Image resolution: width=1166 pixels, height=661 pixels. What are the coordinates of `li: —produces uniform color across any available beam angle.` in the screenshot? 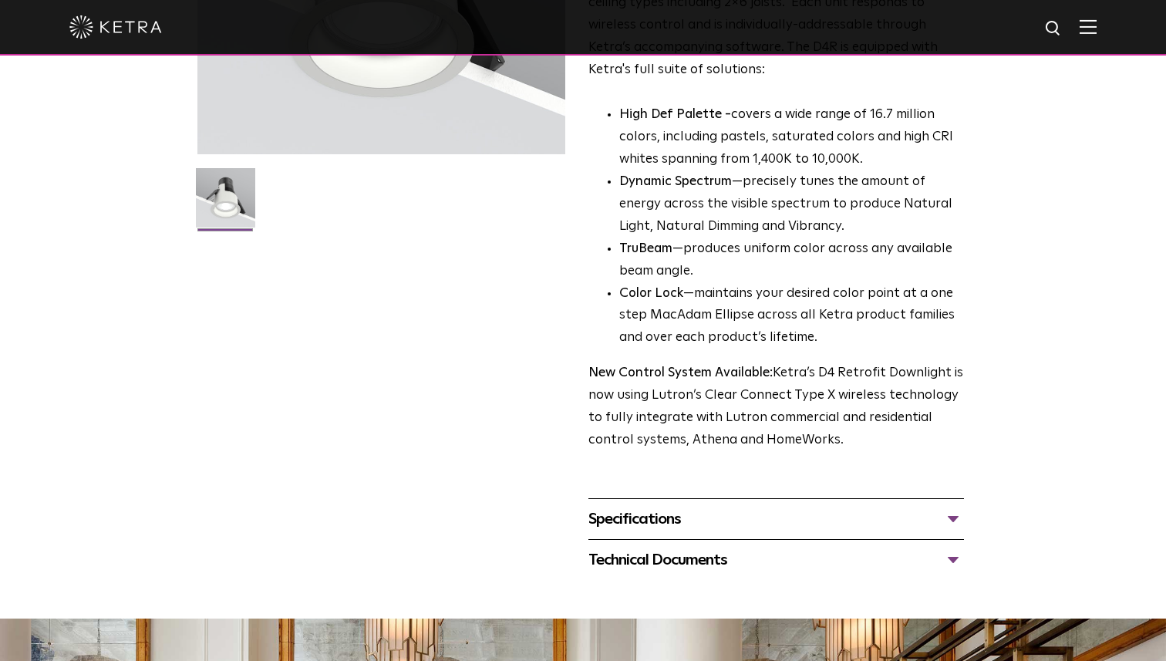 It's located at (791, 261).